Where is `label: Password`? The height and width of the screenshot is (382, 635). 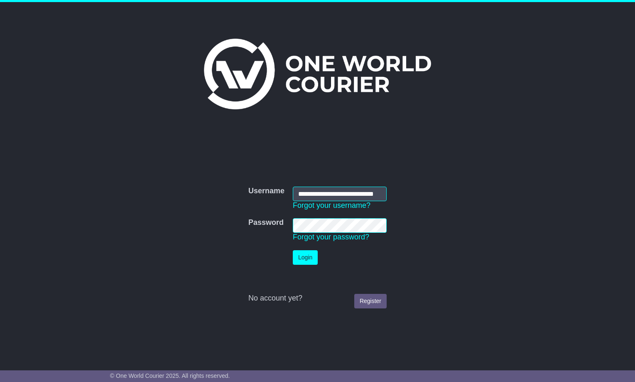
label: Password is located at coordinates (266, 223).